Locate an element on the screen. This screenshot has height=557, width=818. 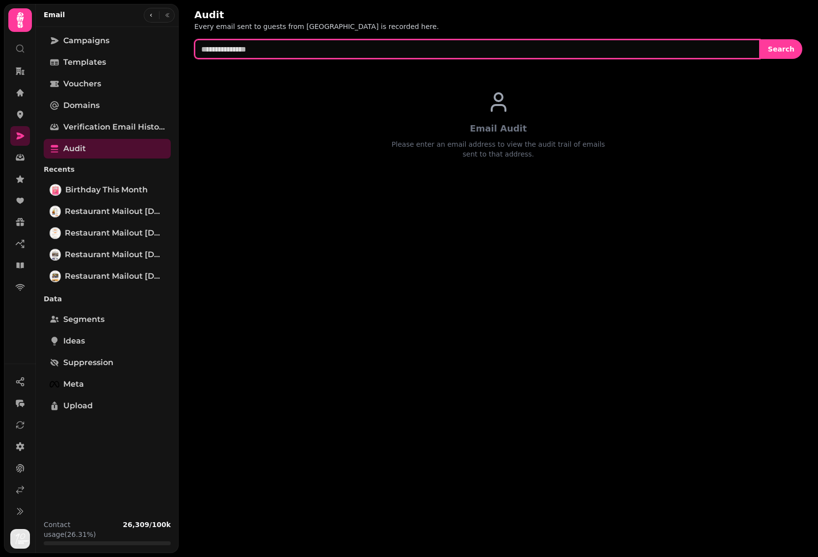
a: Upload is located at coordinates (107, 406).